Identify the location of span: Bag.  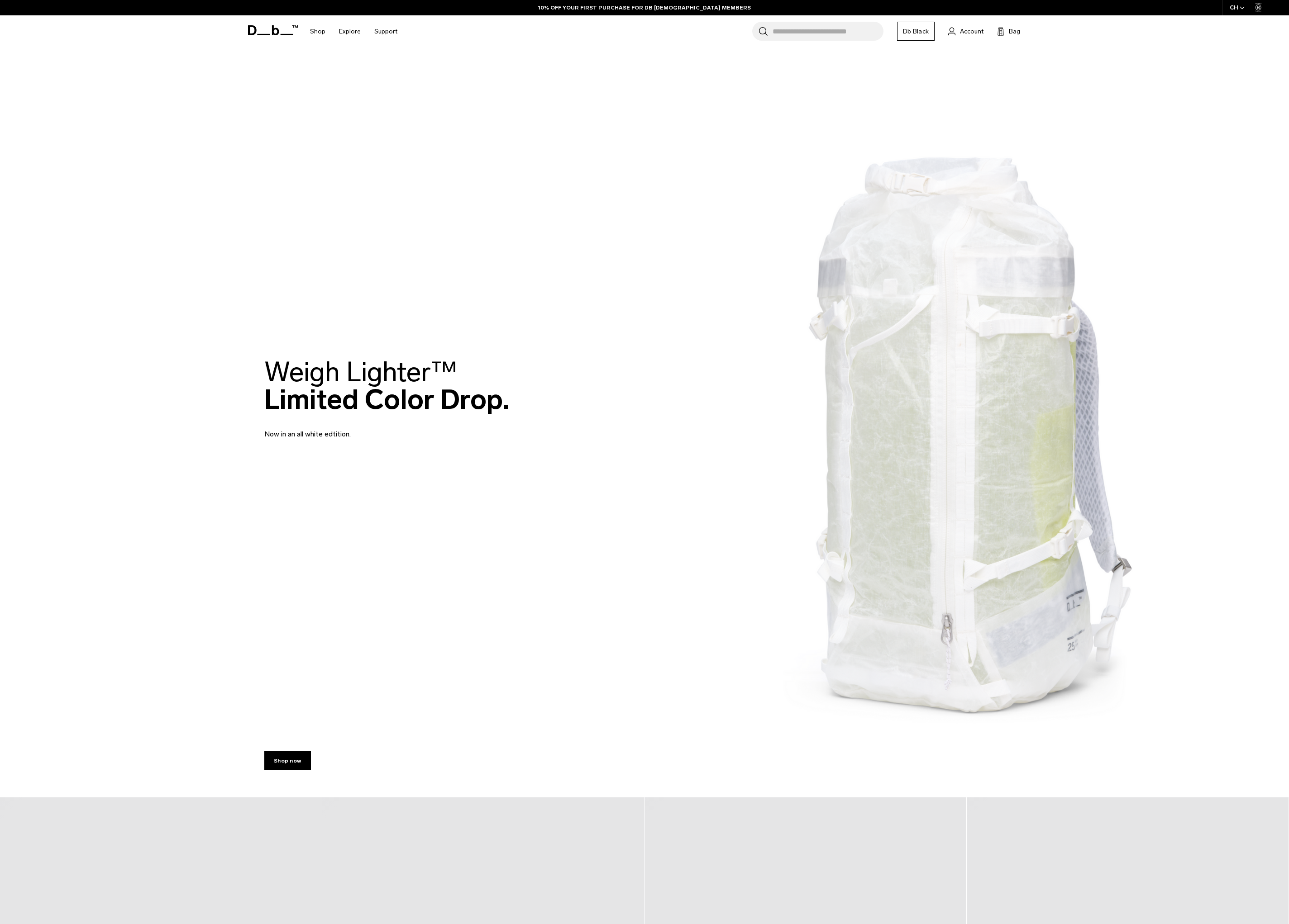
(1014, 31).